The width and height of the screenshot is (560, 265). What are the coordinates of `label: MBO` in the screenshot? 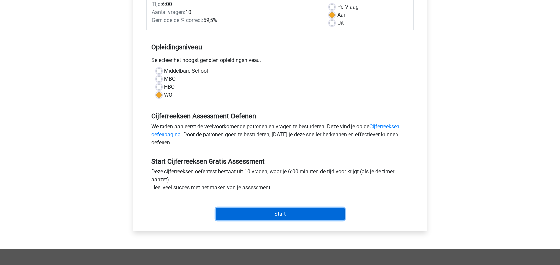 It's located at (170, 79).